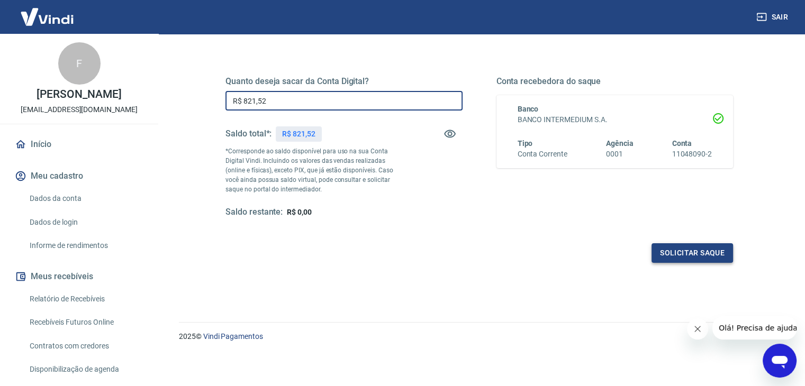 The width and height of the screenshot is (805, 386). What do you see at coordinates (344, 82) in the screenshot?
I see `h5: Quanto deseja sacar da Conta Digital?` at bounding box center [344, 82].